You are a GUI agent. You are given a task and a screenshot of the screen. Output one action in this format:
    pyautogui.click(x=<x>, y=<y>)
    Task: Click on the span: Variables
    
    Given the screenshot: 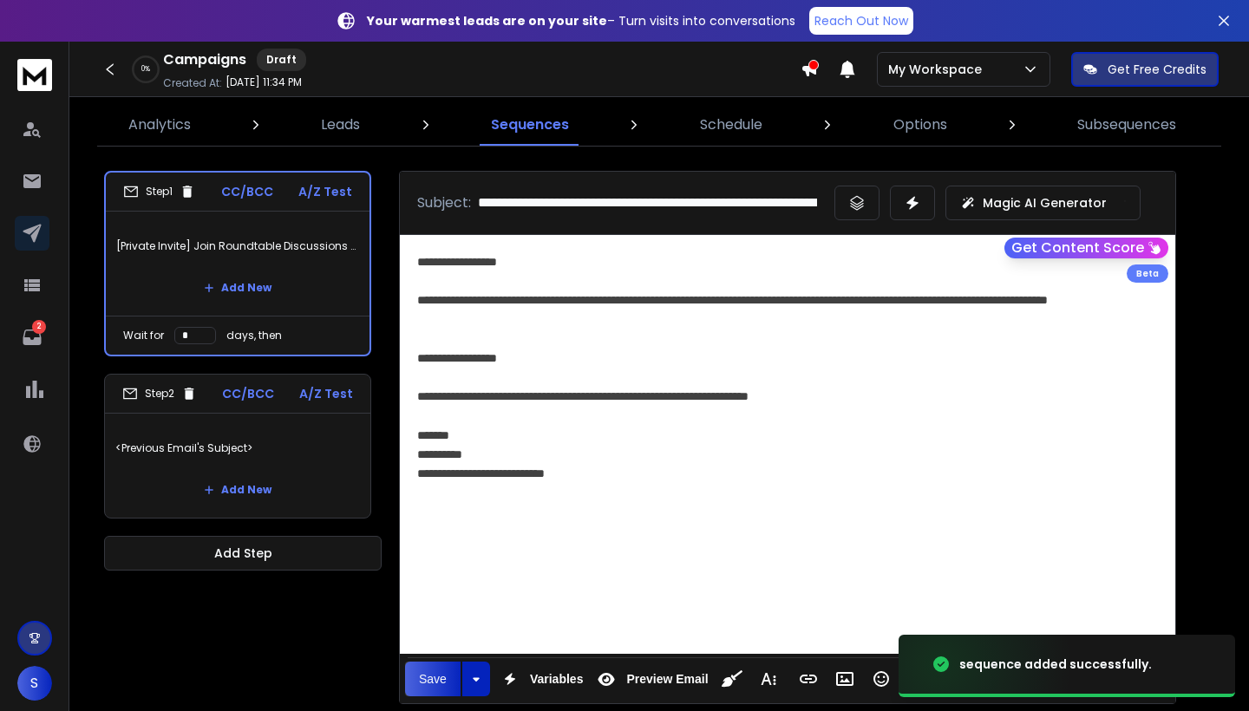 What is the action you would take?
    pyautogui.click(x=557, y=679)
    